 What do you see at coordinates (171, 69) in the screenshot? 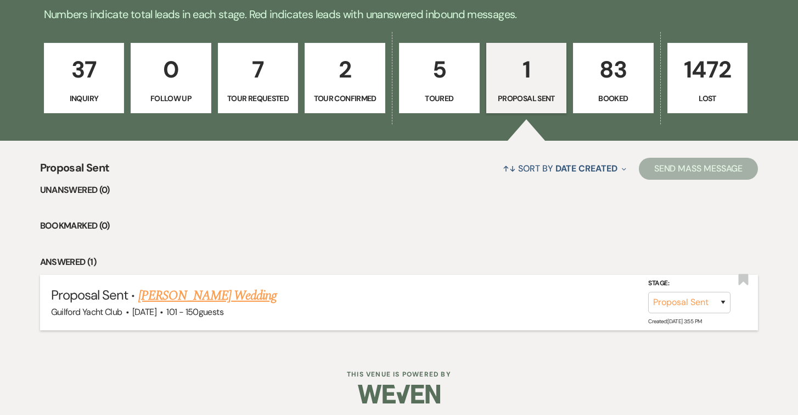
I see `p: 0` at bounding box center [171, 69].